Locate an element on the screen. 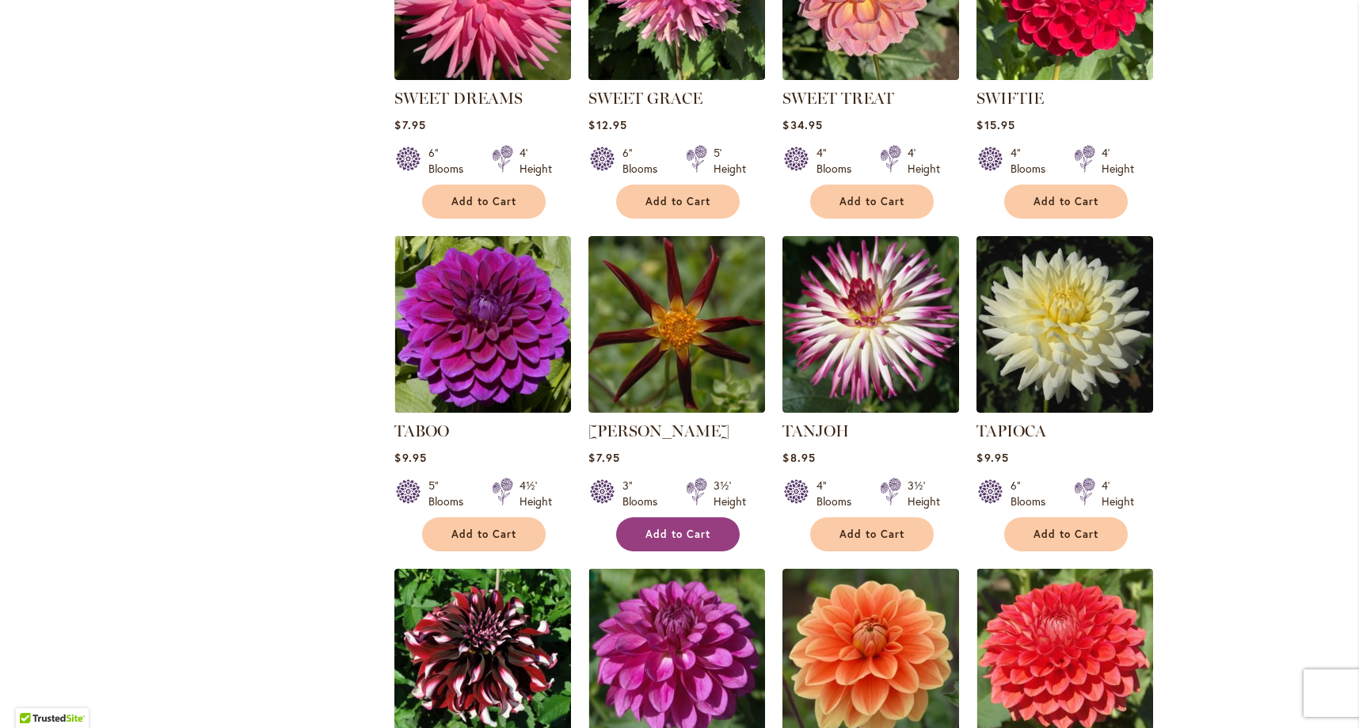 This screenshot has height=728, width=1359. div: 3" Blooms is located at coordinates (645, 493).